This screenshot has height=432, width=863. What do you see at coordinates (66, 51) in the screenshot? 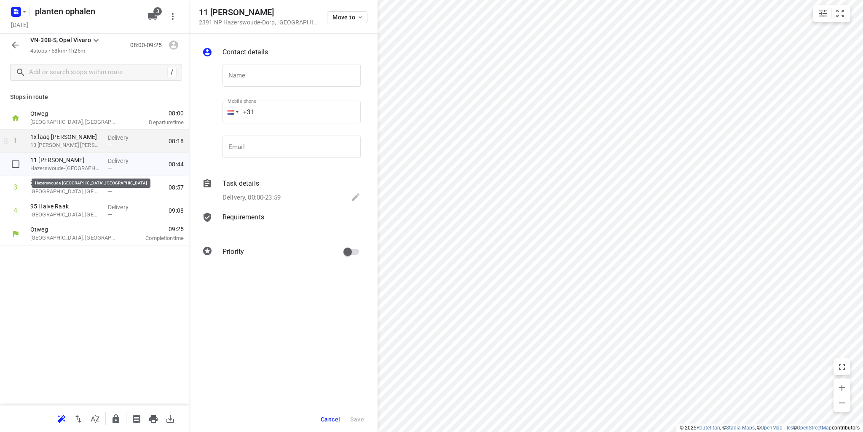
I see `p: 4 stops • 58km • 1h25m` at bounding box center [66, 51].